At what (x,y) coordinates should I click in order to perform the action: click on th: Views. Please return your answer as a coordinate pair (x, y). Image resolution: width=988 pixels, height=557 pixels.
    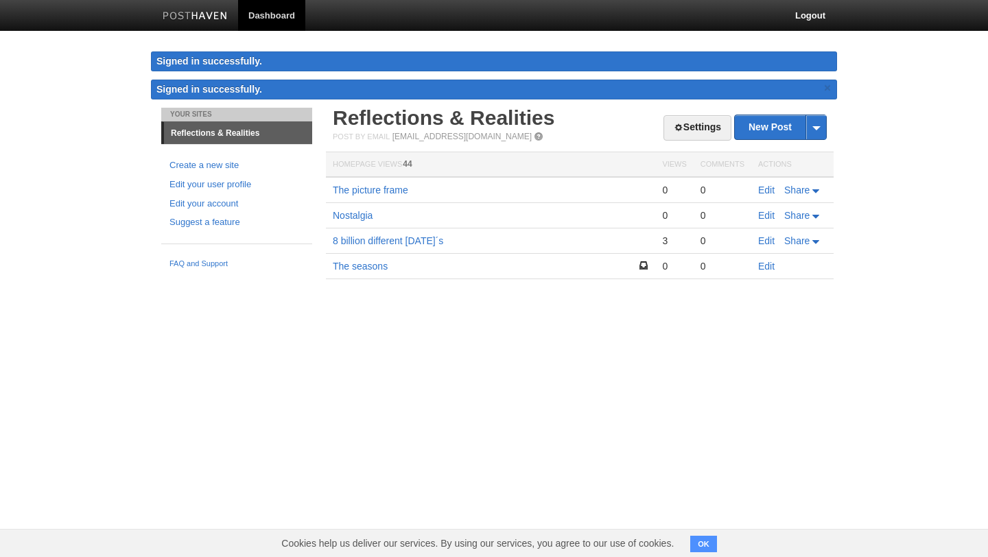
    Looking at the image, I should click on (674, 165).